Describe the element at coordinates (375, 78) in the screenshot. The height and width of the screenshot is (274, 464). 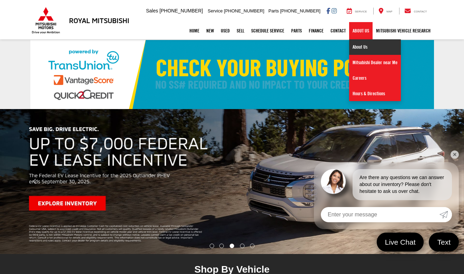
I see `a: Careers` at that location.